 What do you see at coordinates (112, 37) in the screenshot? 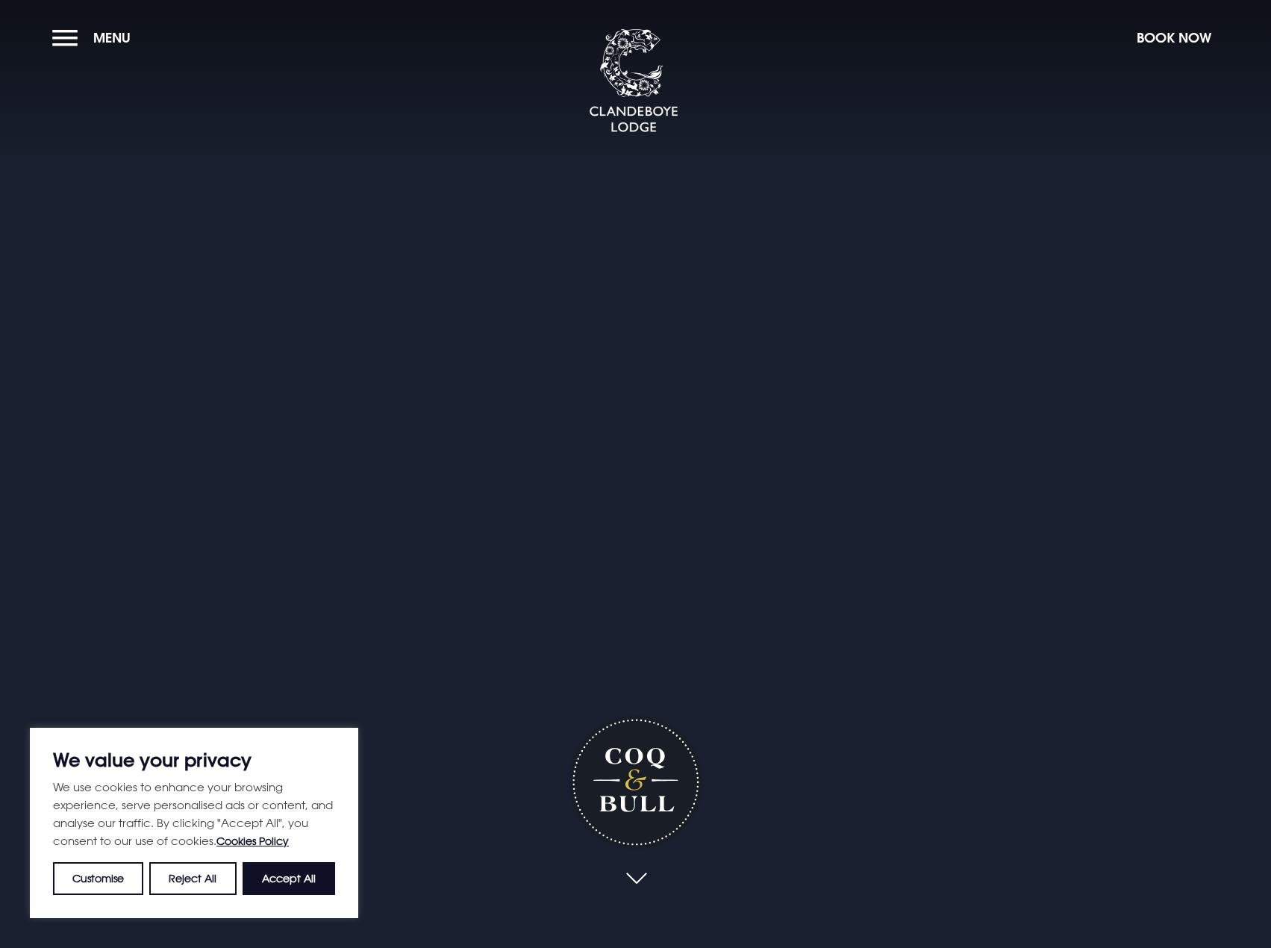
I see `span: Menu` at bounding box center [112, 37].